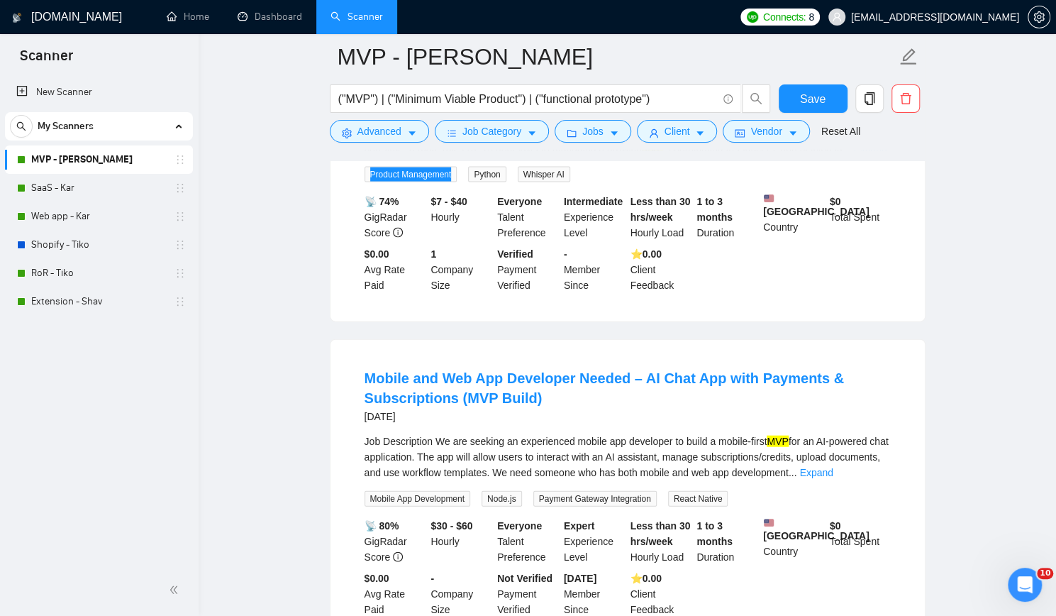 The height and width of the screenshot is (616, 1056). I want to click on span: delete, so click(906, 99).